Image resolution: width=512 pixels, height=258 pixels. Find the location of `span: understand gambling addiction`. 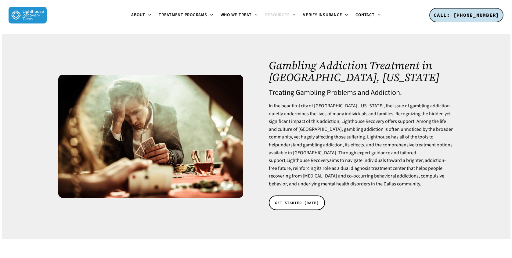

span: understand gambling addiction is located at coordinates (310, 145).